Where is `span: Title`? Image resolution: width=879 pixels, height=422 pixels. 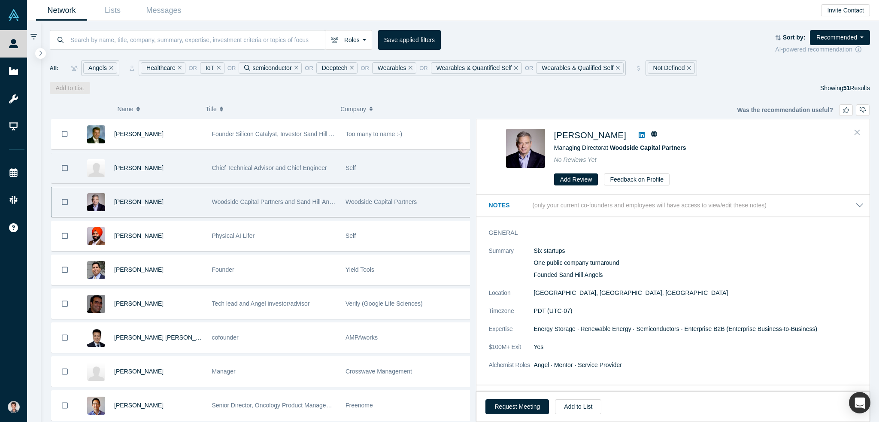
span: Title is located at coordinates (211, 109).